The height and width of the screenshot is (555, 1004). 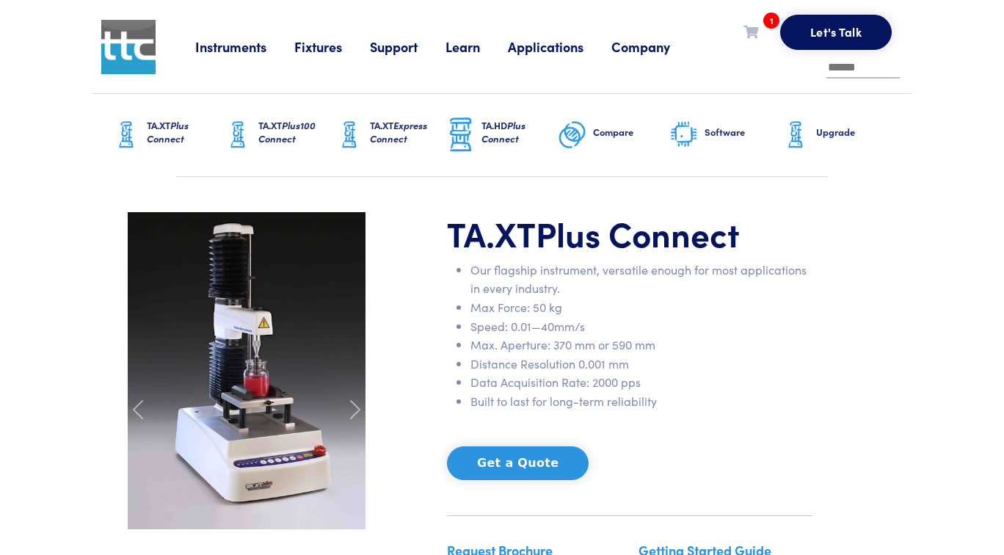 I want to click on a: TA.XTPlus Connect, so click(x=167, y=135).